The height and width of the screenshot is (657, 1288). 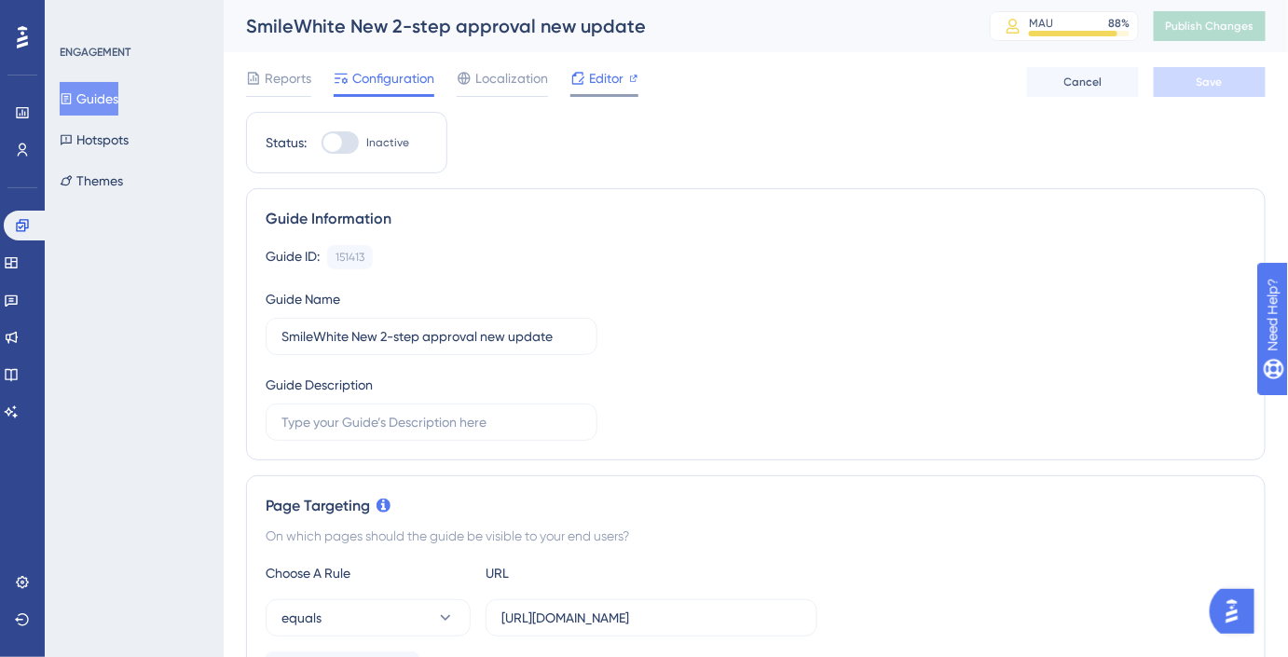 What do you see at coordinates (1118, 23) in the screenshot?
I see `div: 88 %` at bounding box center [1118, 23].